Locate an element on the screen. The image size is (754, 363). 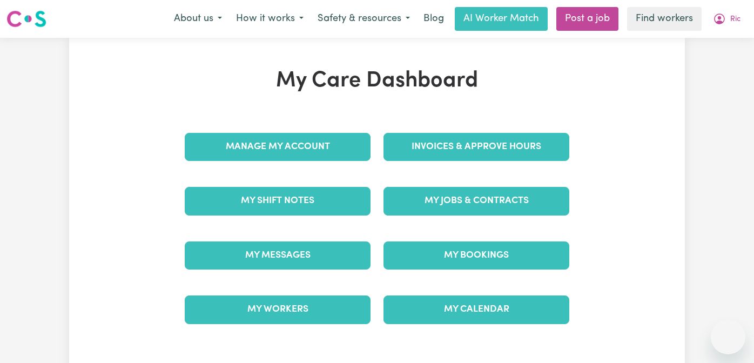
a: My Bookings is located at coordinates (476, 255).